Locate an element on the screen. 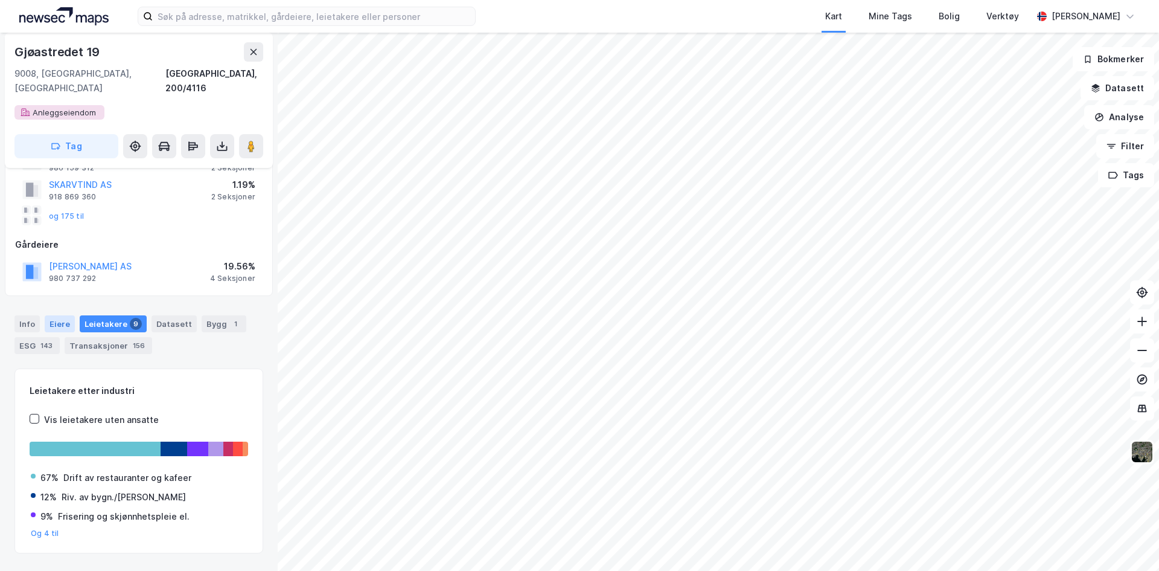 The width and height of the screenshot is (1159, 571). div: Vis leietakere uten ansatte is located at coordinates (101, 420).